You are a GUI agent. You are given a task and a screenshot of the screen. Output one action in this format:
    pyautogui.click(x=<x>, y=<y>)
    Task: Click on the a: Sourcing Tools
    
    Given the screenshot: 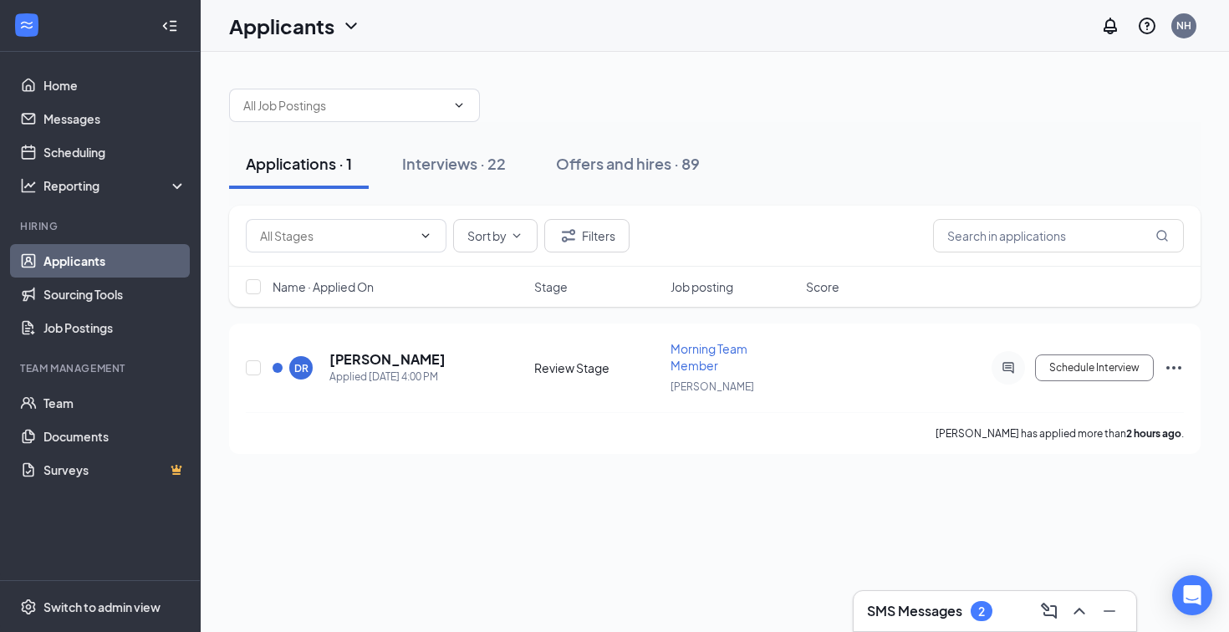 What is the action you would take?
    pyautogui.click(x=115, y=294)
    